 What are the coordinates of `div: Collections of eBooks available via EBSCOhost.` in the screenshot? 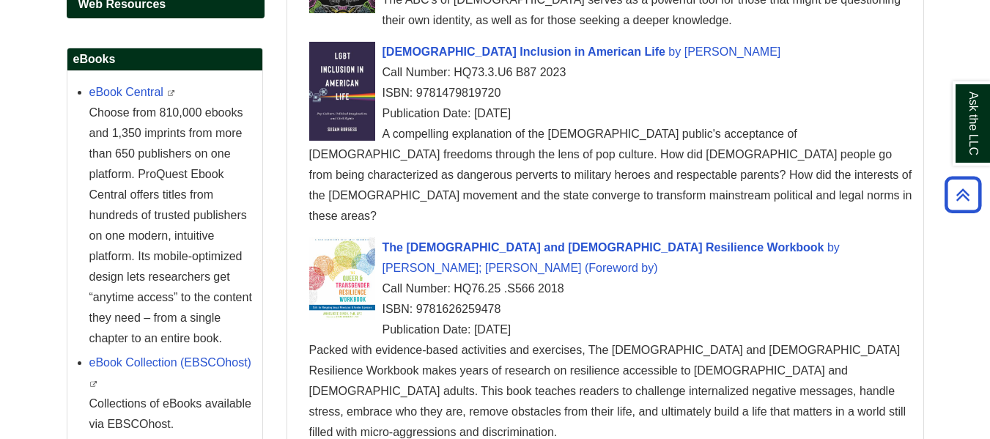 It's located at (172, 414).